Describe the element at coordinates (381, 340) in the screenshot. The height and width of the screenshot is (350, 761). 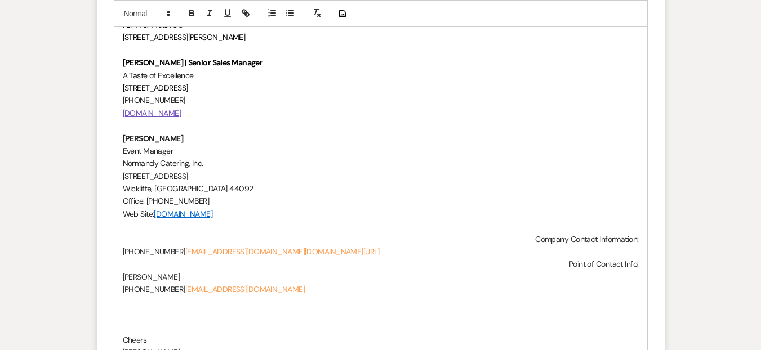
I see `p: Cheers` at that location.